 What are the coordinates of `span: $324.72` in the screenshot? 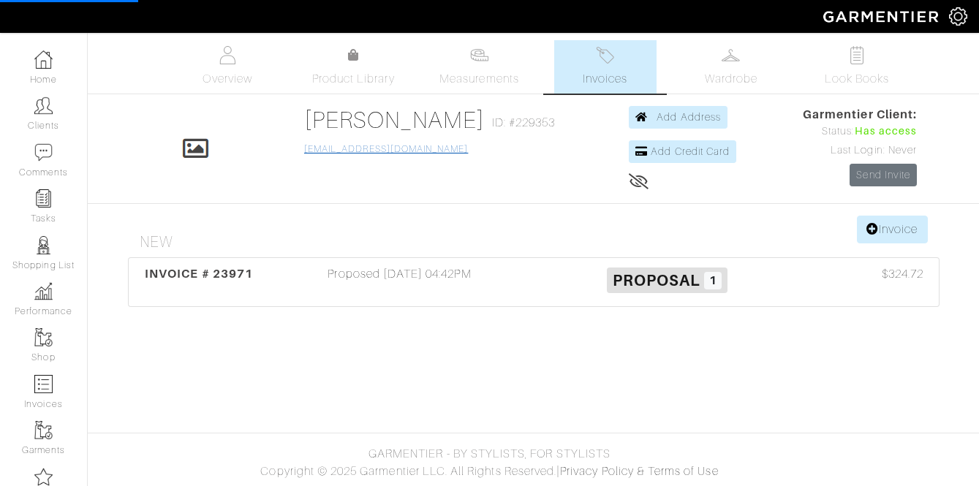 It's located at (902, 274).